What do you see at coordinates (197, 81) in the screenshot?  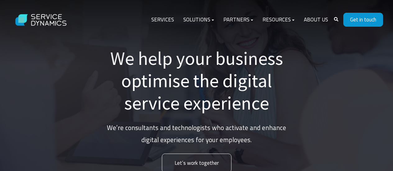 I see `h1: We help your business optimise the digital service experience` at bounding box center [197, 81].